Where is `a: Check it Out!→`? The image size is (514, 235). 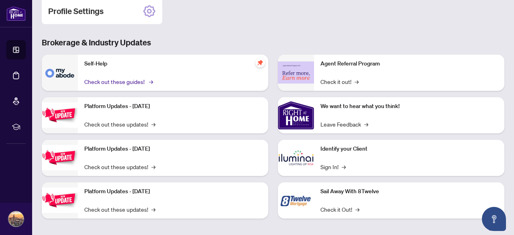 a: Check it Out!→ is located at coordinates (340, 209).